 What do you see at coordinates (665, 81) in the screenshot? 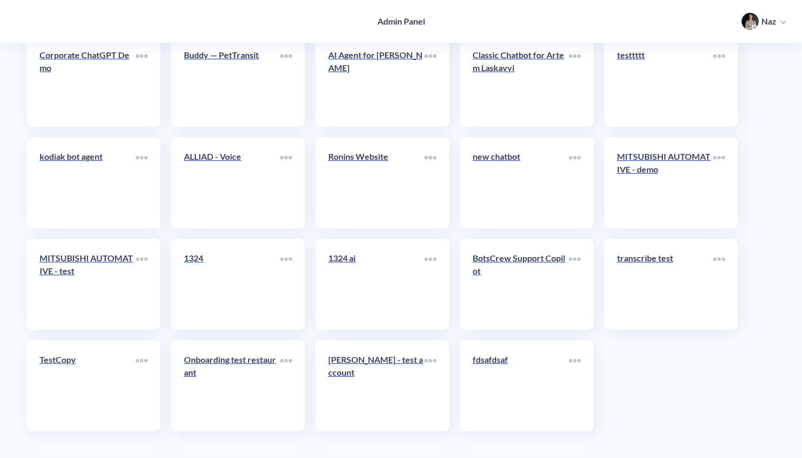
I see `a: testtttt` at bounding box center [665, 81].